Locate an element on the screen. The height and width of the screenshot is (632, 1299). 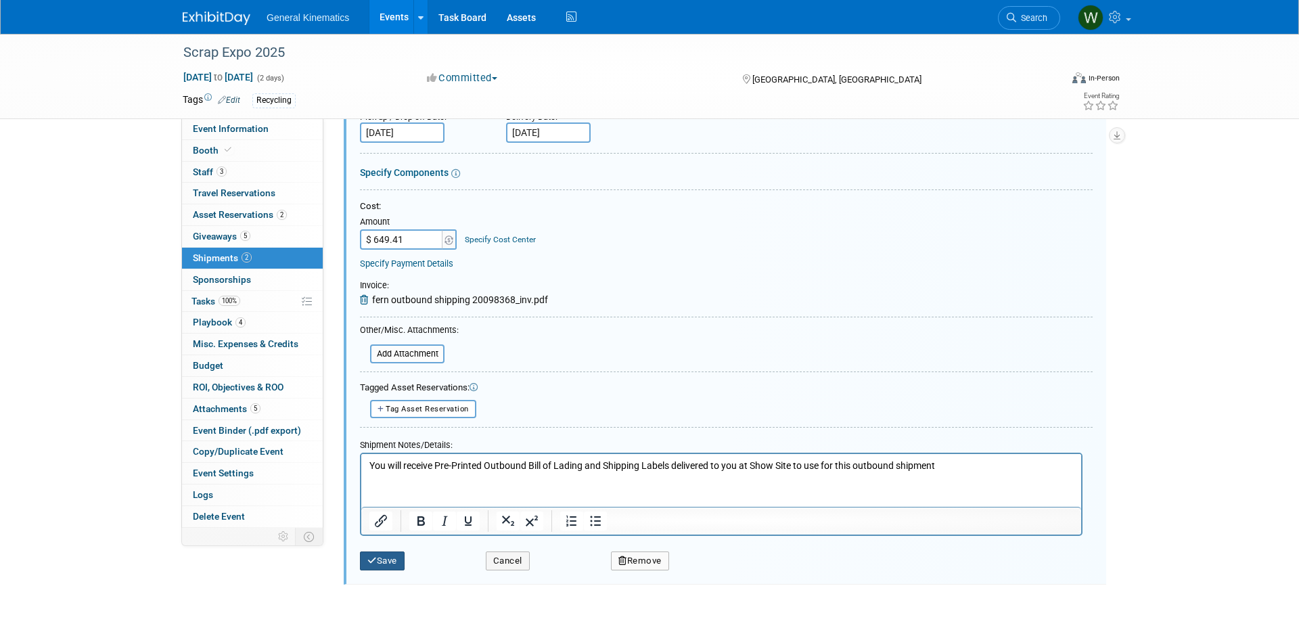
a: Asset Reservations2 is located at coordinates (252, 214).